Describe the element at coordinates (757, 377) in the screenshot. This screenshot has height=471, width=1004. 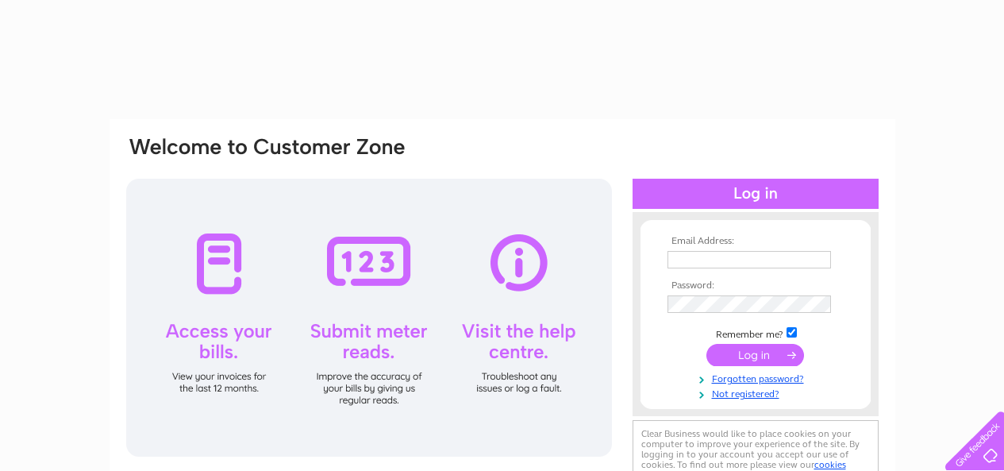
I see `a: Forgotten password?` at that location.